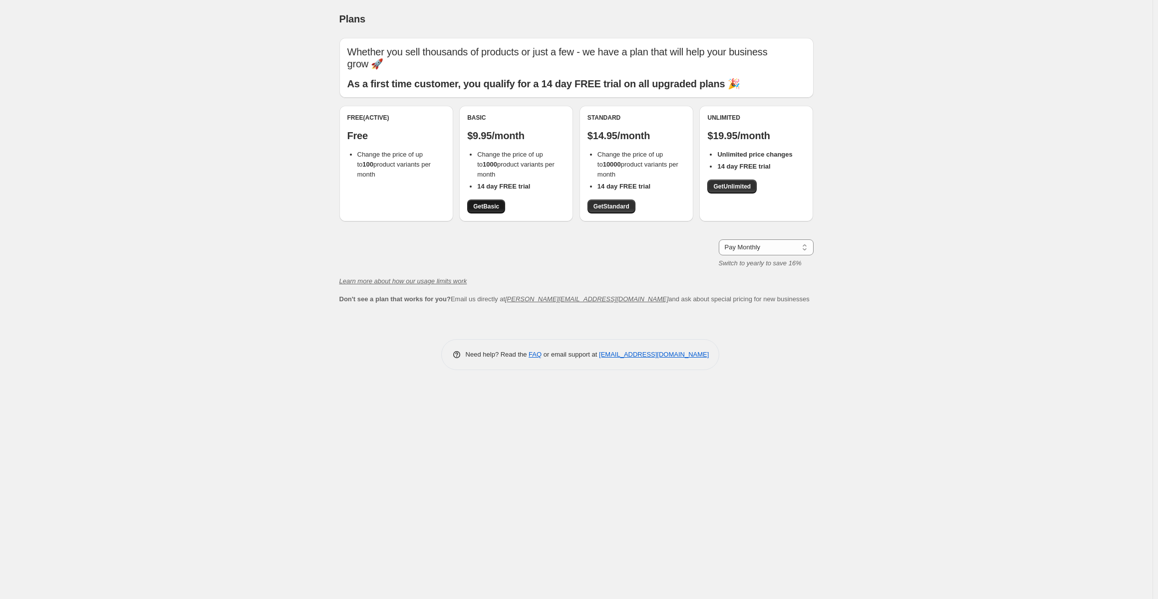 This screenshot has width=1158, height=599. I want to click on div: Basic, so click(516, 118).